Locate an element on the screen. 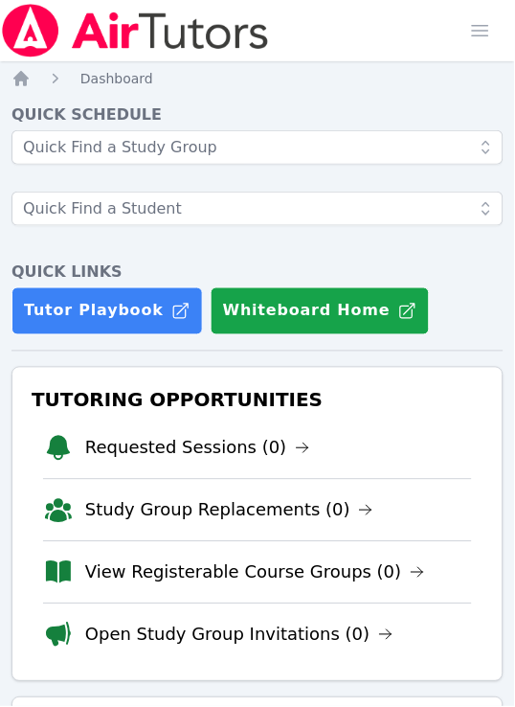 Image resolution: width=515 pixels, height=707 pixels. input: Quick Find a Student is located at coordinates (258, 209).